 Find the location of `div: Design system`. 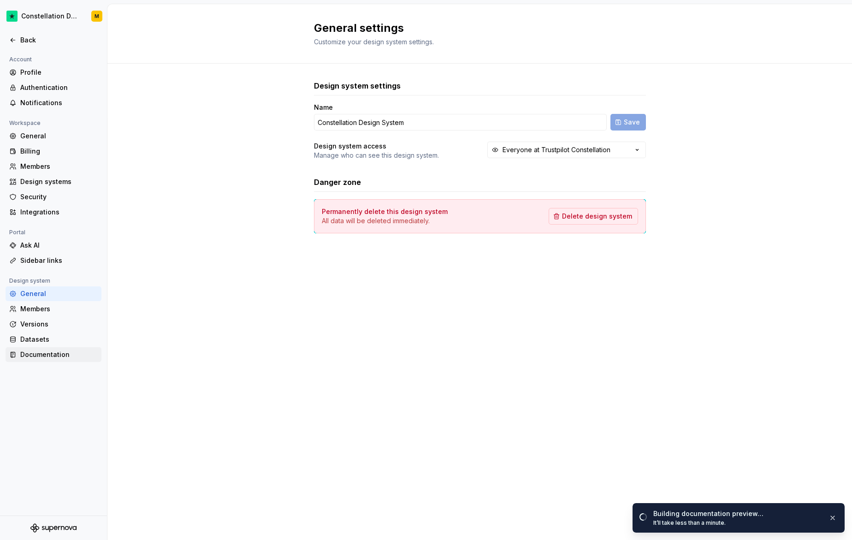

div: Design system is located at coordinates (30, 281).